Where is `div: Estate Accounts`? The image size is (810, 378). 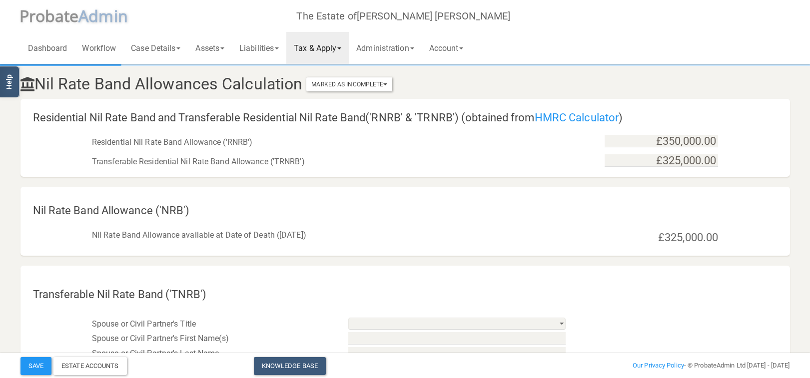 div: Estate Accounts is located at coordinates (90, 366).